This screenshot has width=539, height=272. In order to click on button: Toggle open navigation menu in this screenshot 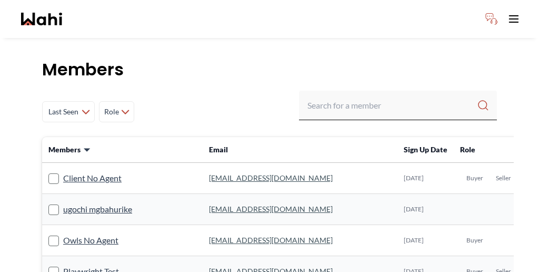, I will do `click(514, 19)`.